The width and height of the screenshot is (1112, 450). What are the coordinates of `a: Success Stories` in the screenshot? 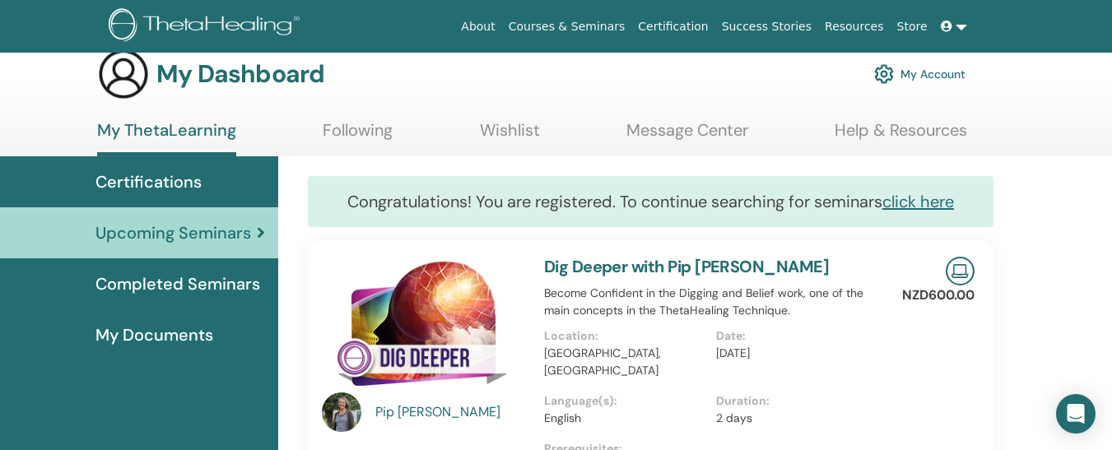 It's located at (766, 26).